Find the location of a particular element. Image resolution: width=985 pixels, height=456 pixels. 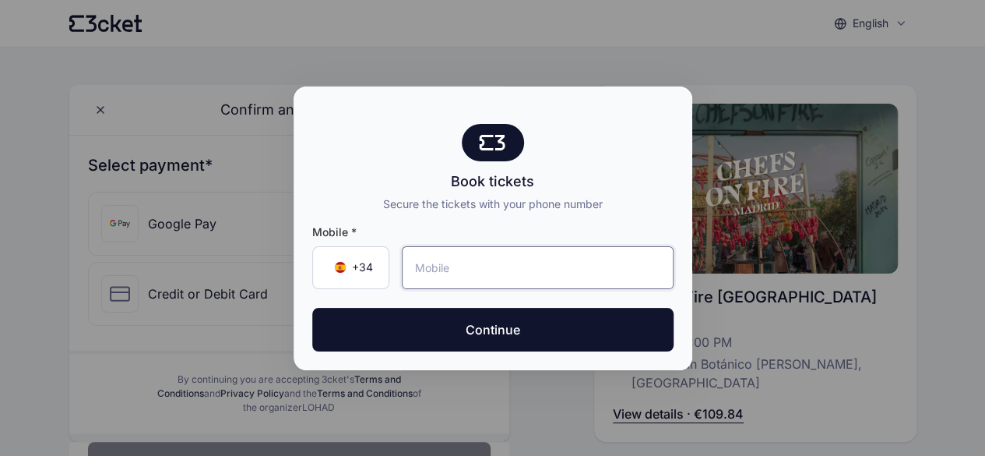

span: Mobile * is located at coordinates (493, 232).